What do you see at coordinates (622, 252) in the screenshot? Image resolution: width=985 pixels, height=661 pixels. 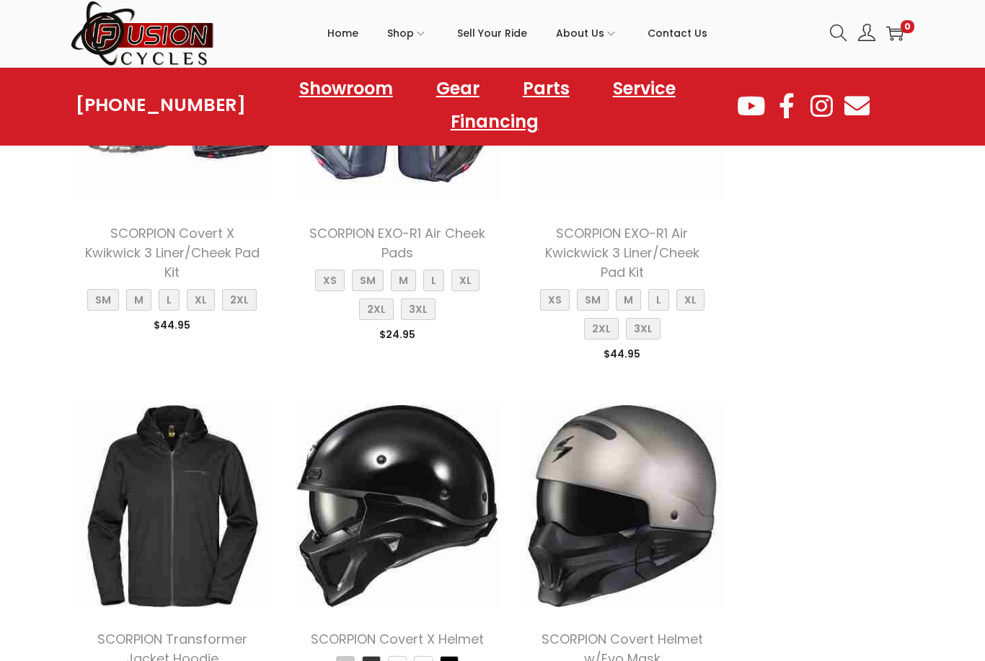 I see `a: SCORPION EXO-R1 Air Kwickwick 3 Liner/Cheek Pad Kit` at bounding box center [622, 252].